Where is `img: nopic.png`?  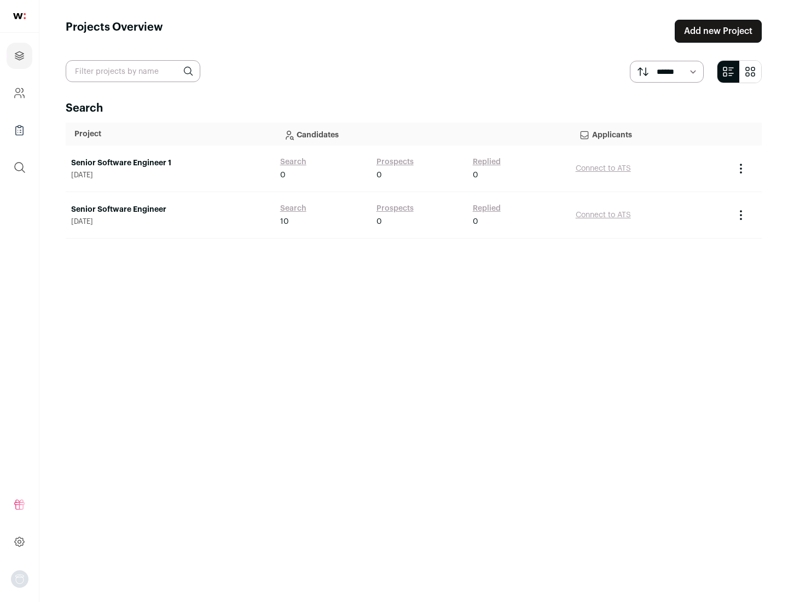 img: nopic.png is located at coordinates (20, 579).